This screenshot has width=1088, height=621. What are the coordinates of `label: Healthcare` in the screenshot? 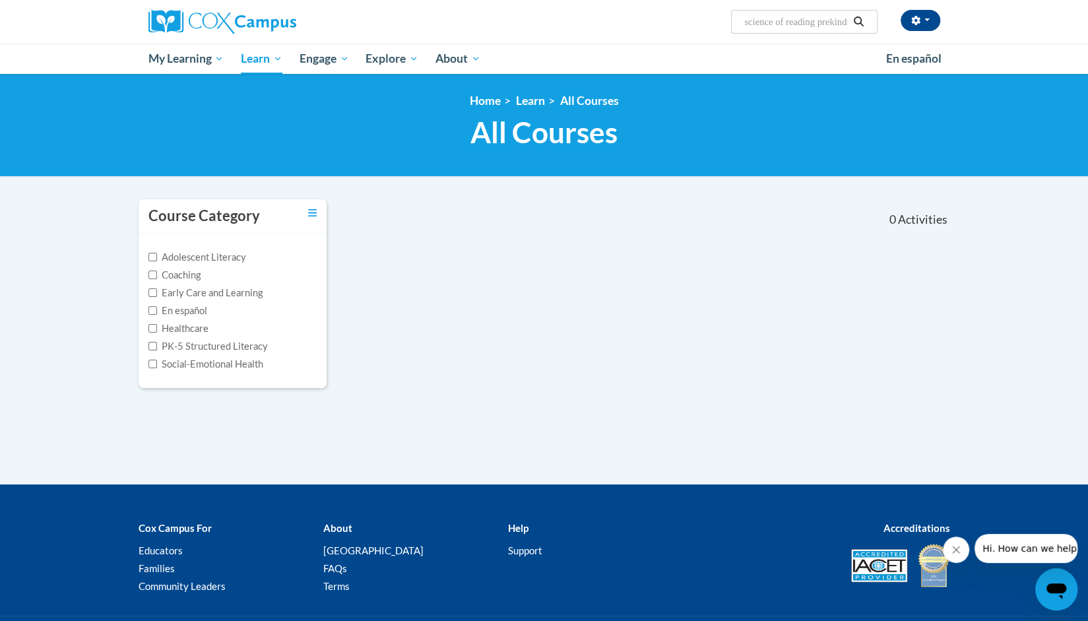 It's located at (178, 329).